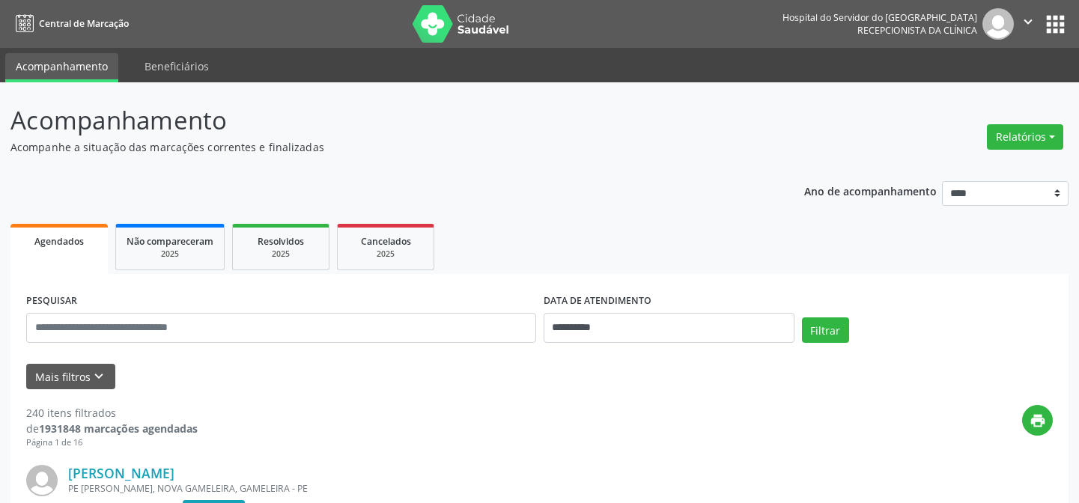 The image size is (1079, 503). Describe the element at coordinates (112, 413) in the screenshot. I see `div: 240 itens filtrados` at that location.